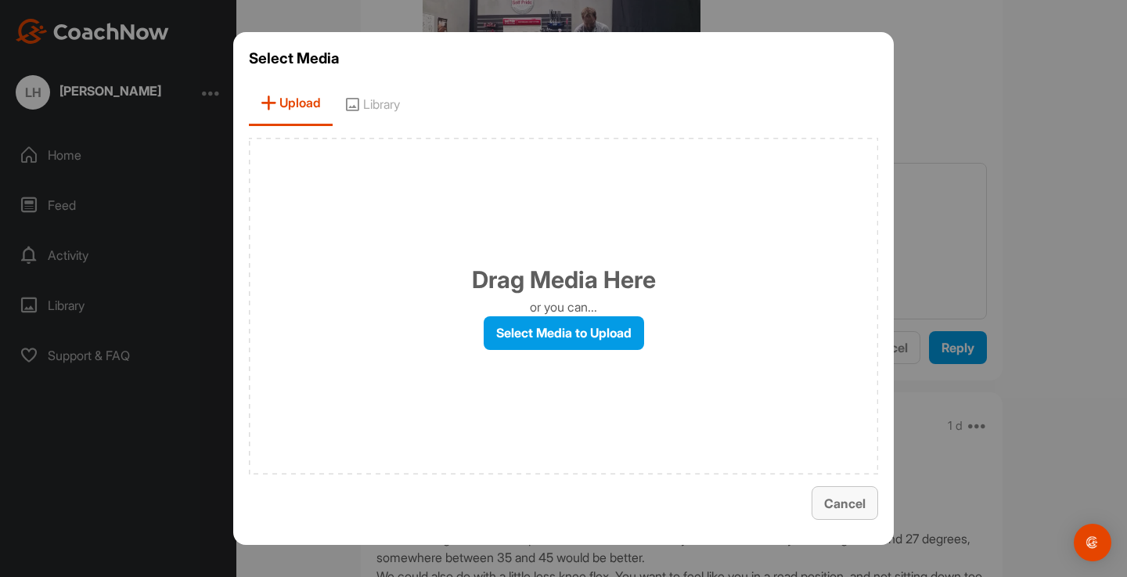 The height and width of the screenshot is (577, 1127). Describe the element at coordinates (563, 307) in the screenshot. I see `p: or you can...` at that location.